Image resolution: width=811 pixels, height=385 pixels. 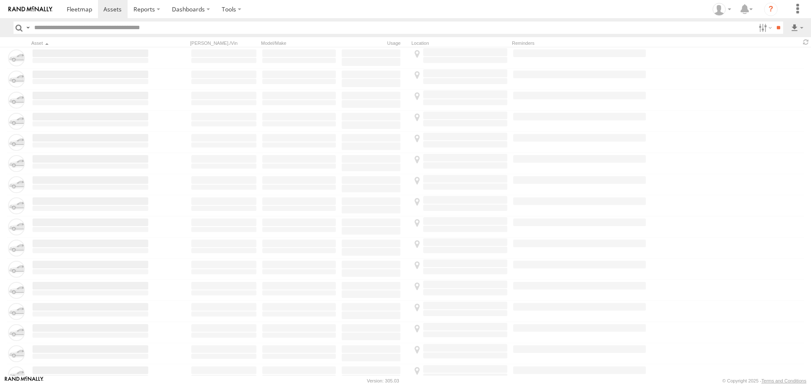 What do you see at coordinates (30, 9) in the screenshot?
I see `img: rand-logo.svg` at bounding box center [30, 9].